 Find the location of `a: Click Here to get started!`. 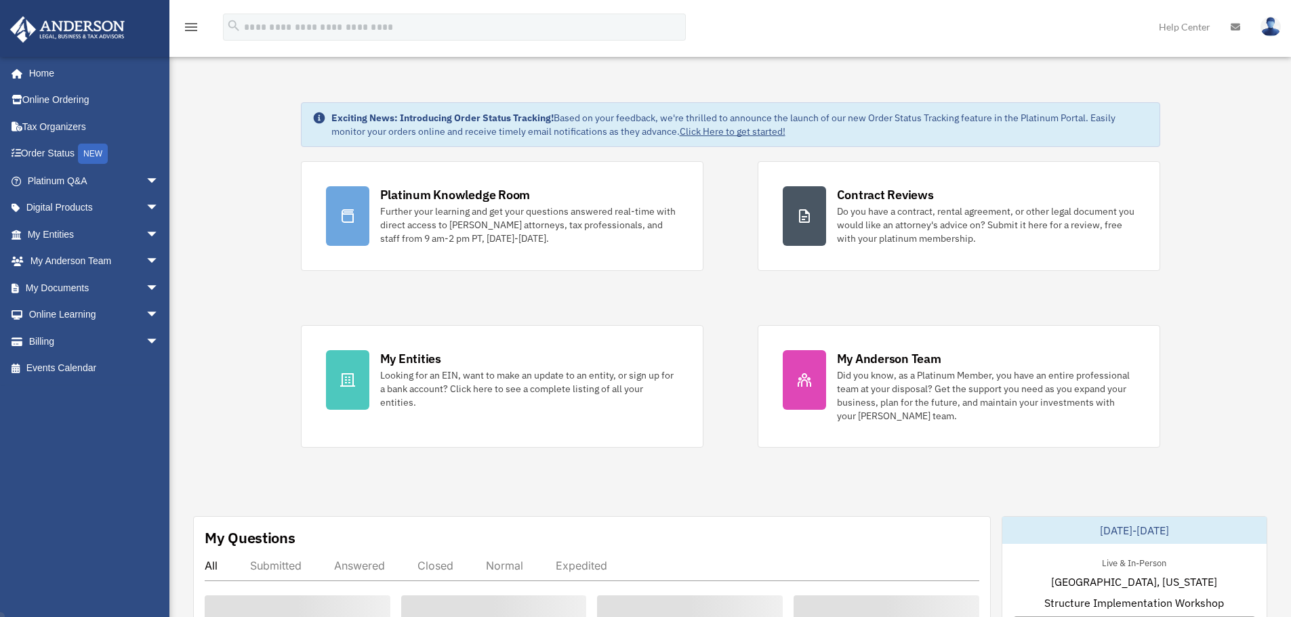

a: Click Here to get started! is located at coordinates (732, 131).